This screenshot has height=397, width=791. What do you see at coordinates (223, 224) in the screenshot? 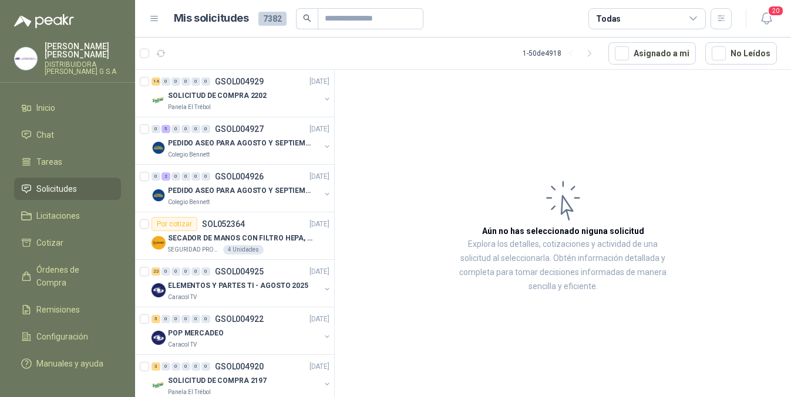
I see `p: SOL052364` at bounding box center [223, 224].